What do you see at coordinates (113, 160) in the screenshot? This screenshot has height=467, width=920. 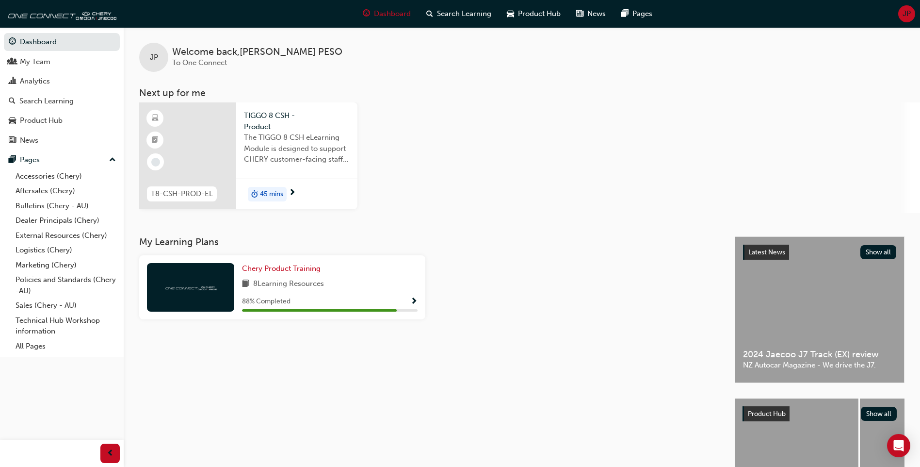 I see `span: up-icon` at bounding box center [113, 160].